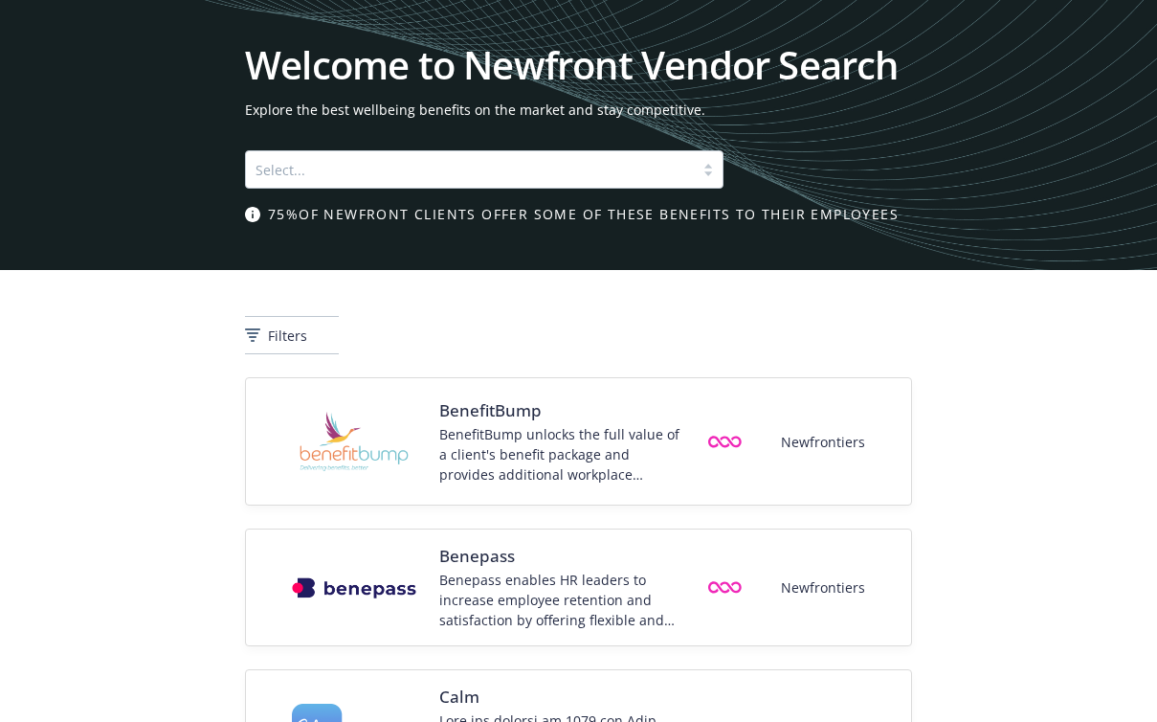 This screenshot has width=1157, height=722. I want to click on img: Vendor logo for Benepass, so click(354, 588).